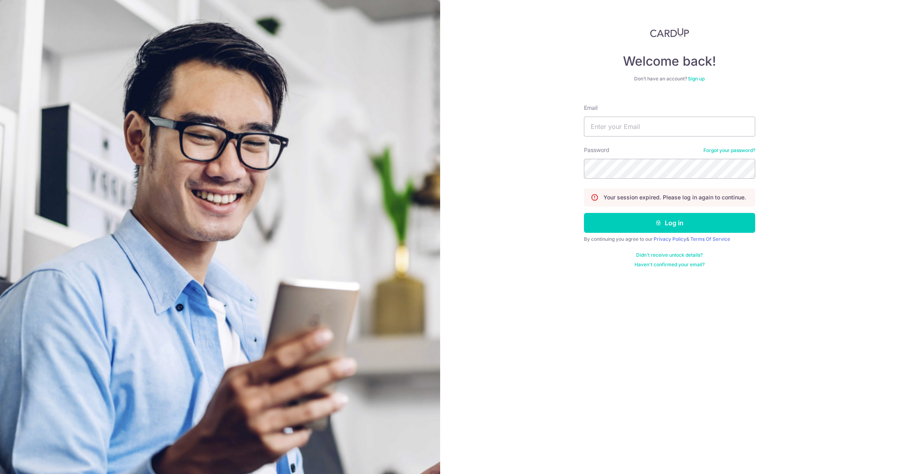 The image size is (899, 474). I want to click on p: Your session expired. Please log in again to continue., so click(675, 198).